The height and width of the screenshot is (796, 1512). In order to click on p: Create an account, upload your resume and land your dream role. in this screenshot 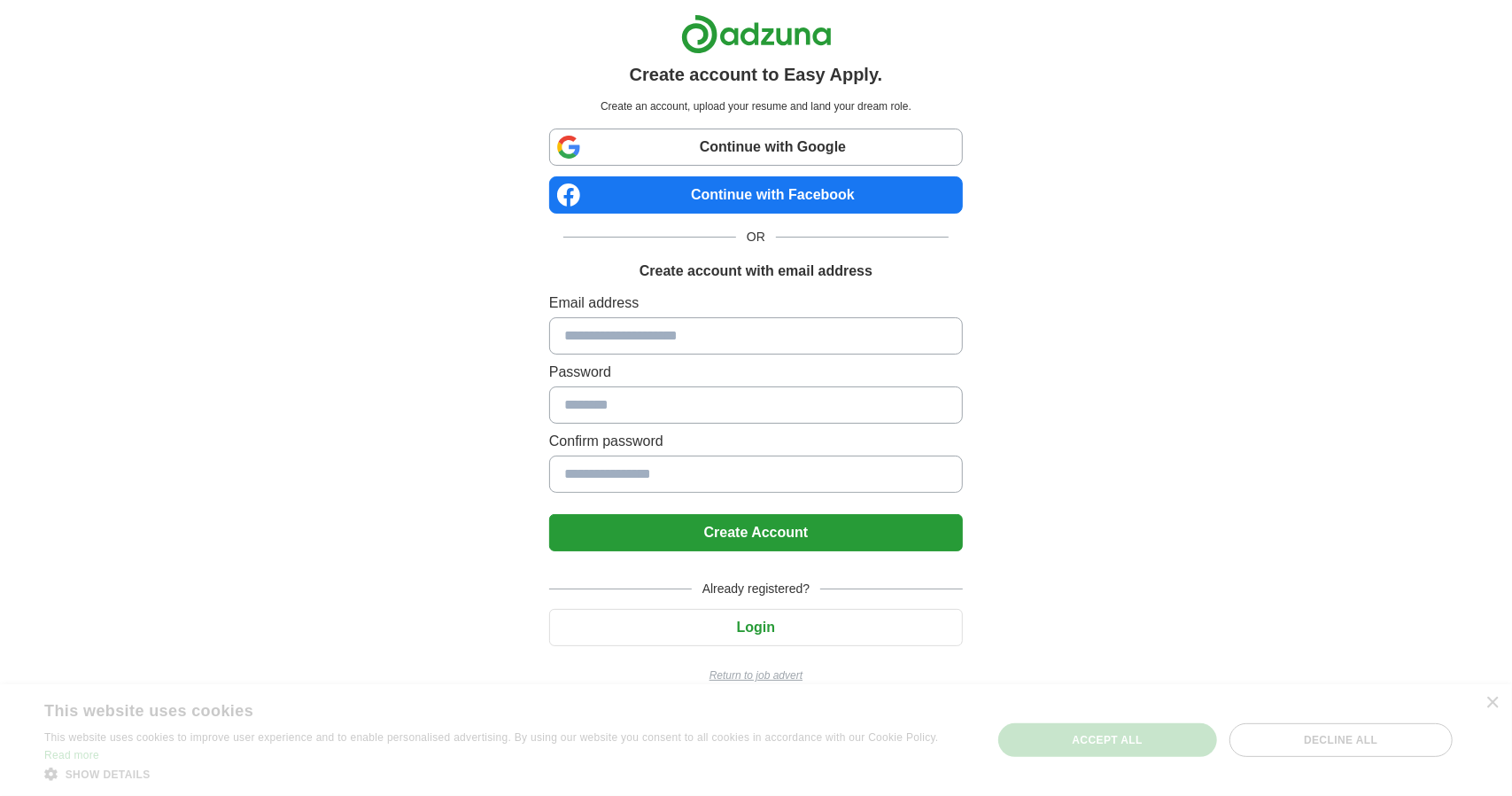, I will do `click(756, 106)`.